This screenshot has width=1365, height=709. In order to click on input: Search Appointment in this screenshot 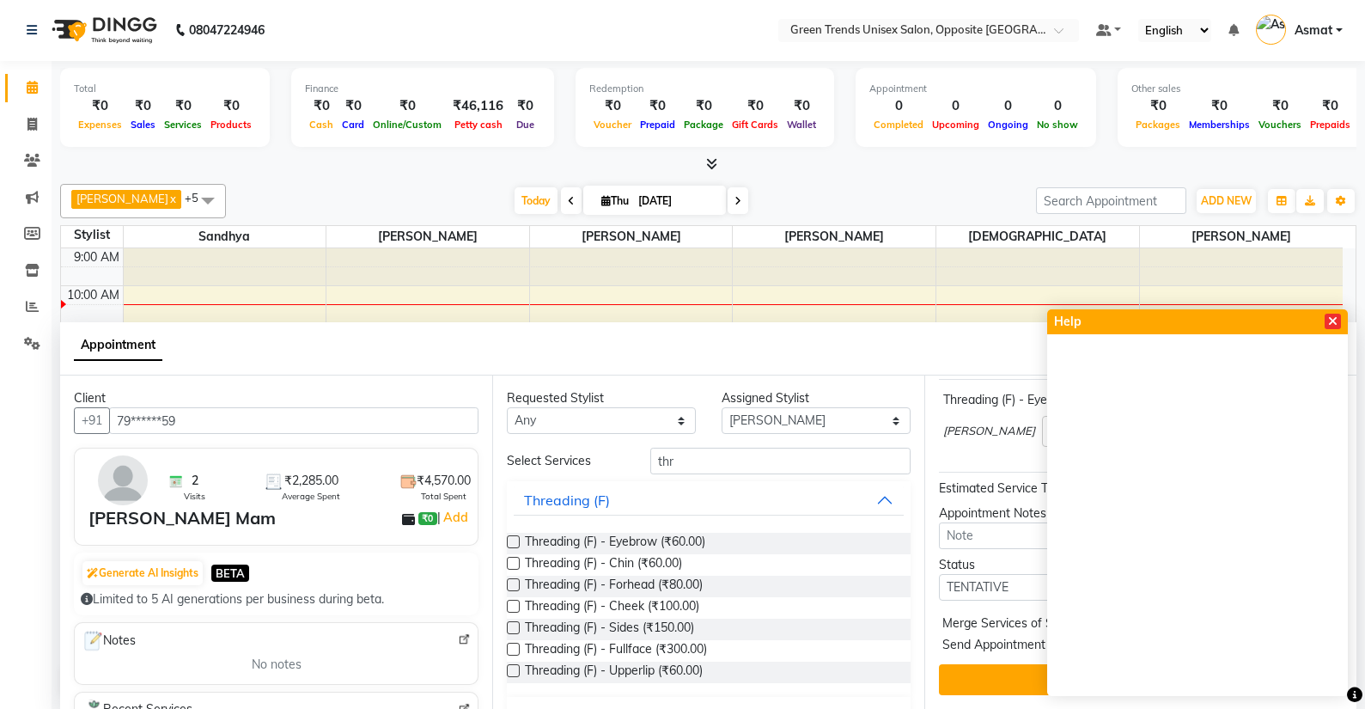, I will do `click(1111, 200)`.